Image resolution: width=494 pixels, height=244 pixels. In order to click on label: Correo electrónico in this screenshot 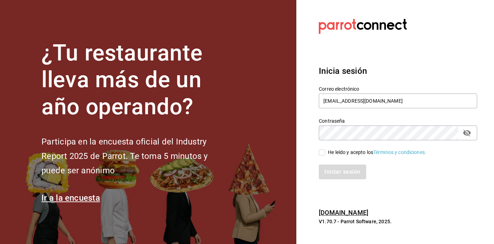, I will do `click(398, 89)`.